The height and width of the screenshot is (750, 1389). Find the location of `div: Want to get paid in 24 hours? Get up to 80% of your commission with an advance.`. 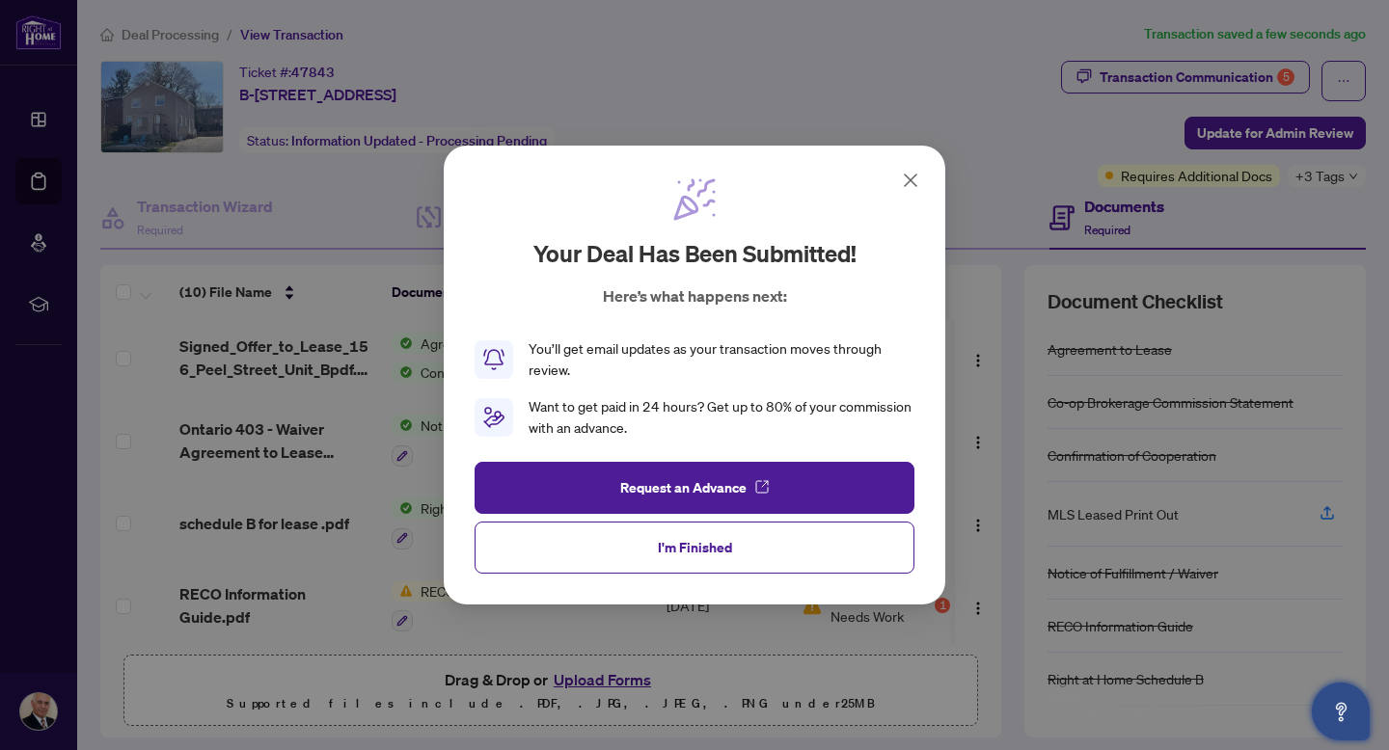

div: Want to get paid in 24 hours? Get up to 80% of your commission with an advance. is located at coordinates (721, 418).